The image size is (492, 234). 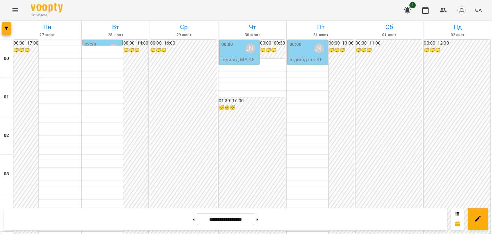 I want to click on h6: 00, so click(x=6, y=59).